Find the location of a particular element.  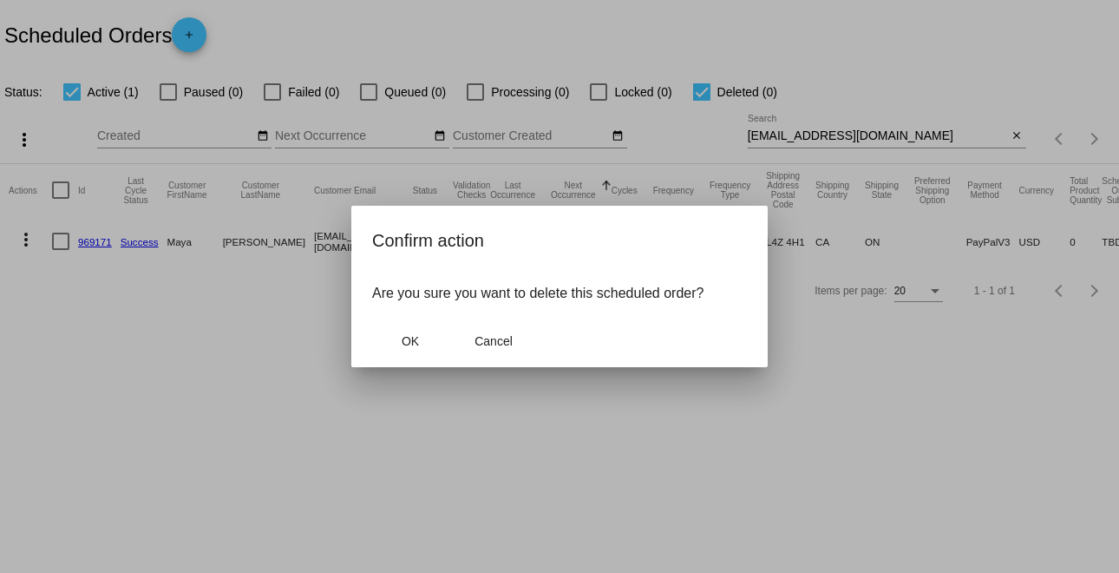

h2: Confirm action is located at coordinates (560, 240).